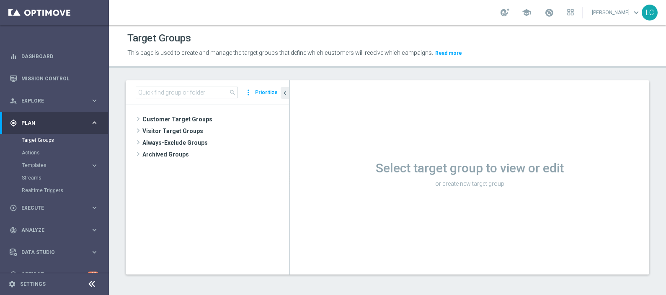 The width and height of the screenshot is (666, 295). What do you see at coordinates (54, 178) in the screenshot?
I see `a: Streams` at bounding box center [54, 178].